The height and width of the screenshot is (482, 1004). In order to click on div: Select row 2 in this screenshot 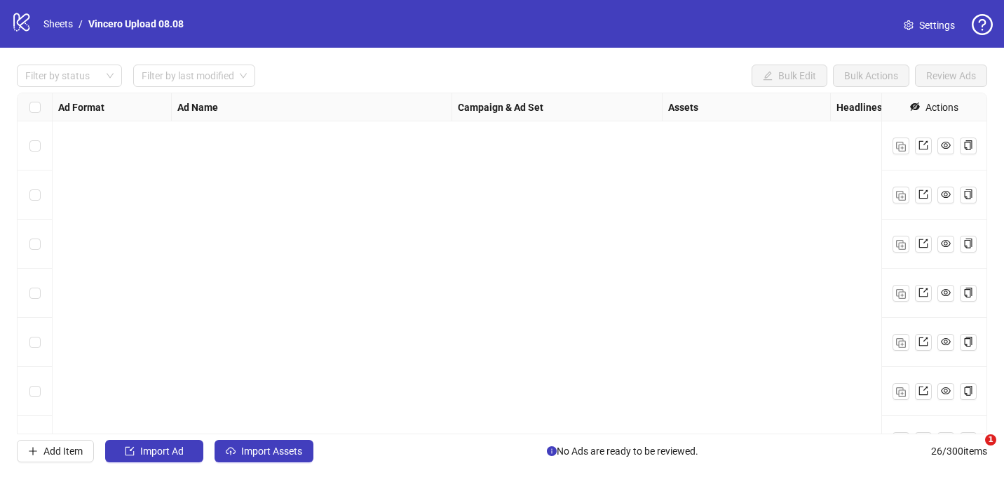, I will do `click(35, 195)`.